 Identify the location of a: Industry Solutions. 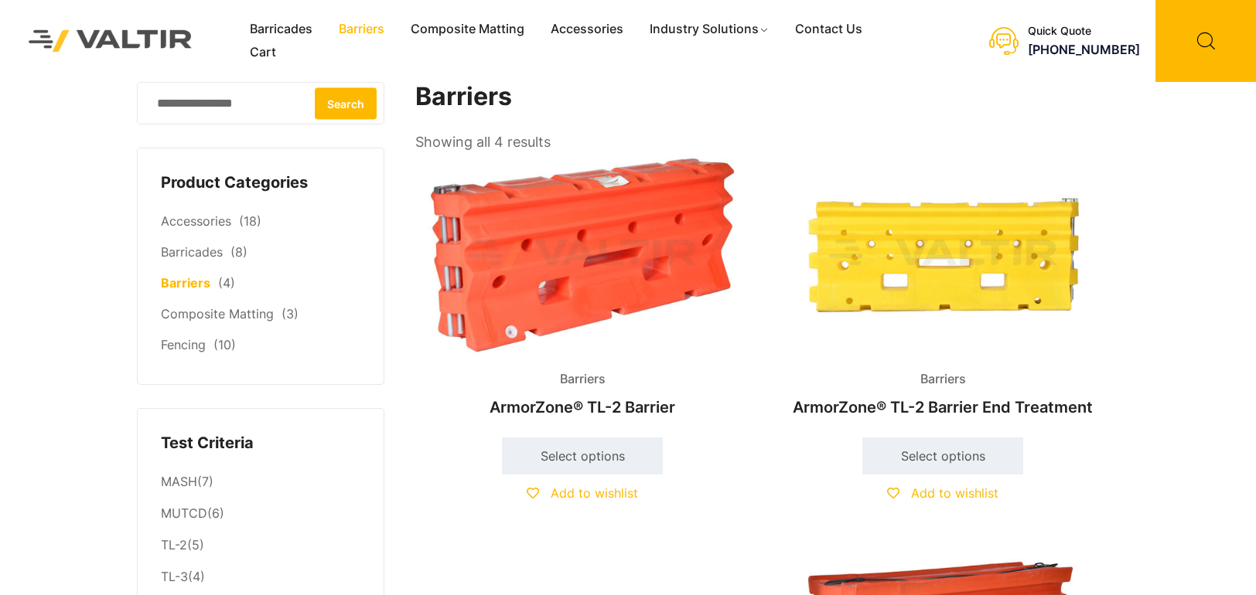
(709, 29).